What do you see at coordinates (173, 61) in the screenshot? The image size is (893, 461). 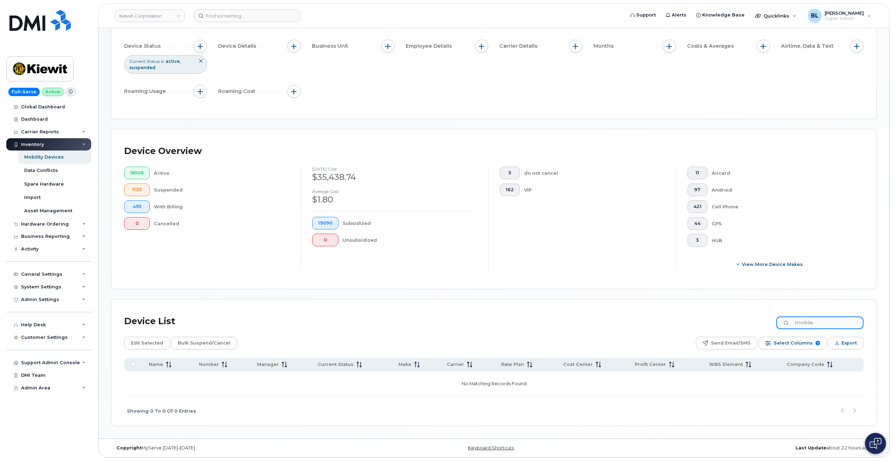 I see `span: active` at bounding box center [173, 61].